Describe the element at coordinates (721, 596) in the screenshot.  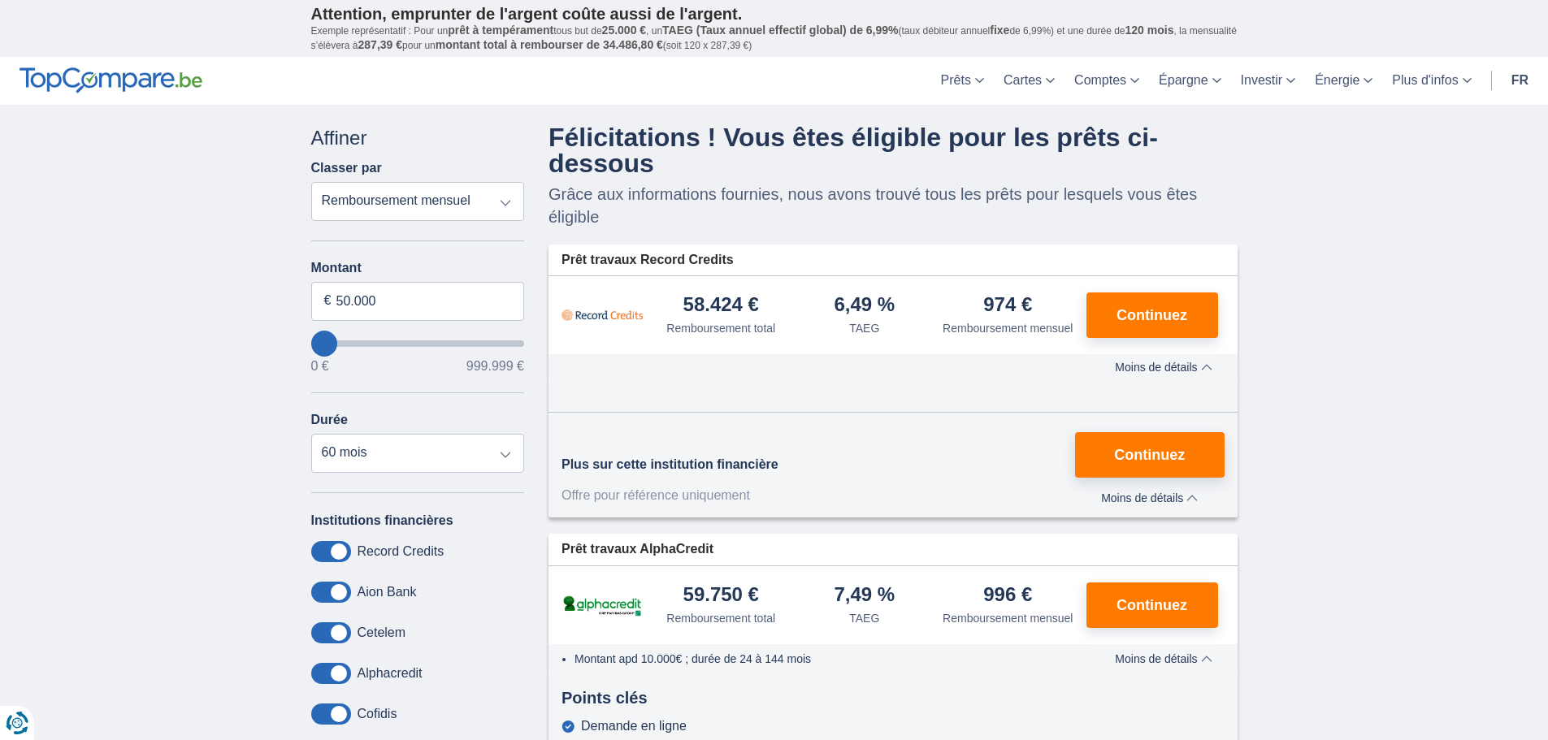
I see `div: 59.750 €` at that location.